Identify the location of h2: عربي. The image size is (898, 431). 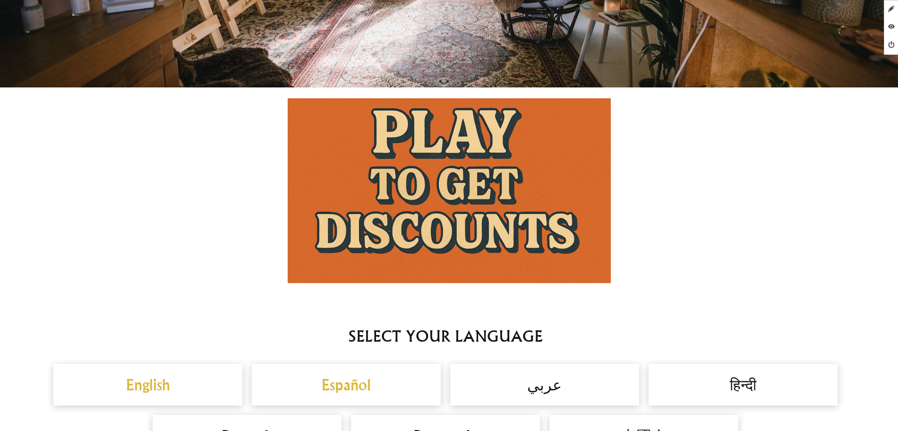
(545, 384).